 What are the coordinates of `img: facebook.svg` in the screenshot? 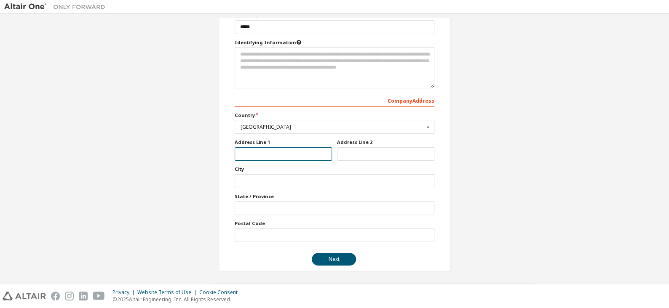 It's located at (55, 296).